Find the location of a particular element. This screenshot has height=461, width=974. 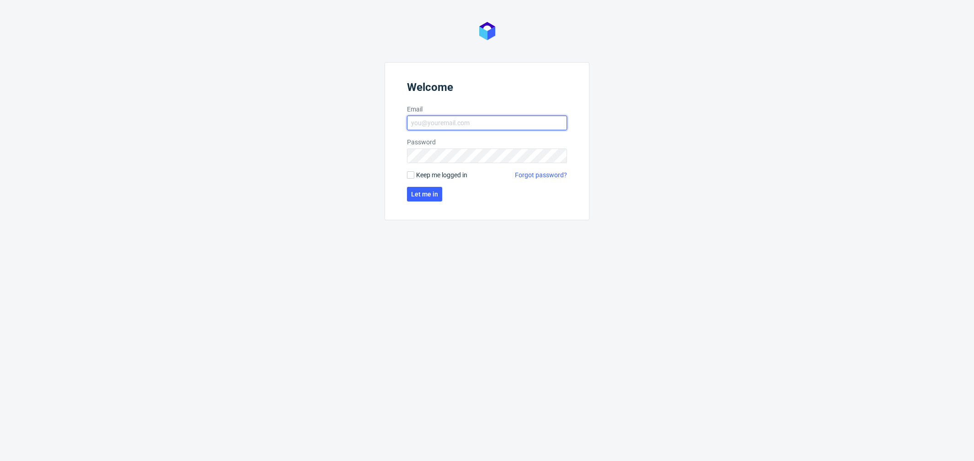

label: Email is located at coordinates (487, 109).